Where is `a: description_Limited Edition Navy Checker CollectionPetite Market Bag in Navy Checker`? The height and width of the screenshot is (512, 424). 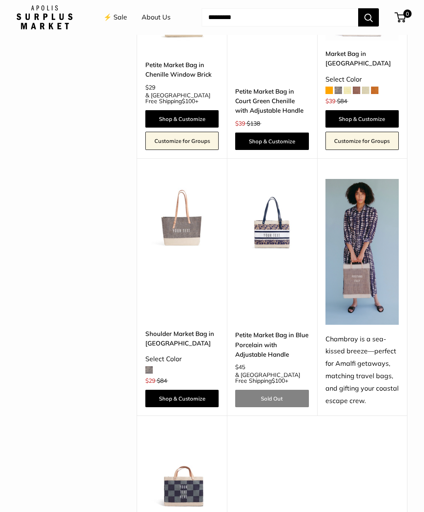 a: description_Limited Edition Navy Checker CollectionPetite Market Bag in Navy Checker is located at coordinates (182, 472).